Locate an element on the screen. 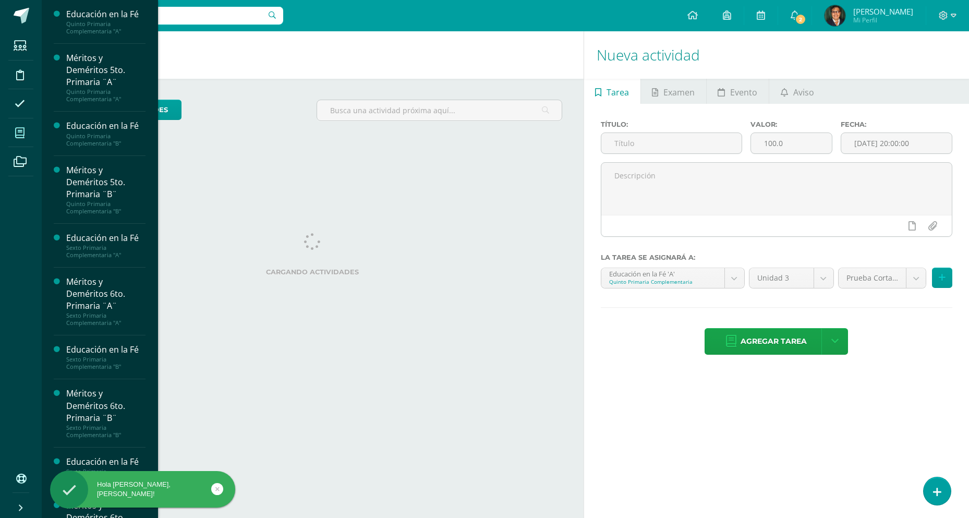 This screenshot has width=969, height=518. label: Fecha: is located at coordinates (897, 124).